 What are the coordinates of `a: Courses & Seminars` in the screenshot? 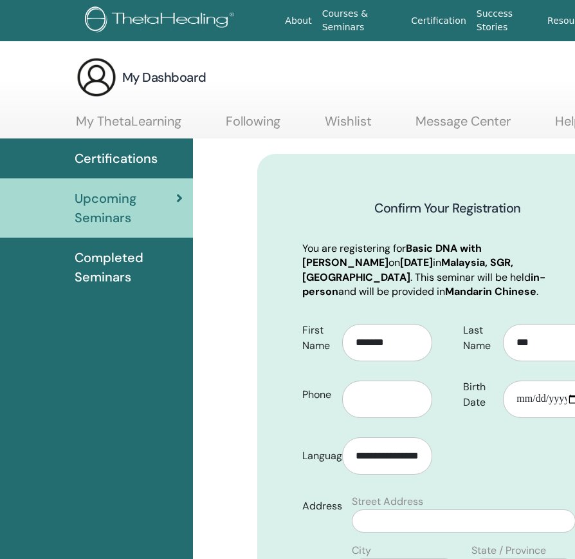 It's located at (362, 21).